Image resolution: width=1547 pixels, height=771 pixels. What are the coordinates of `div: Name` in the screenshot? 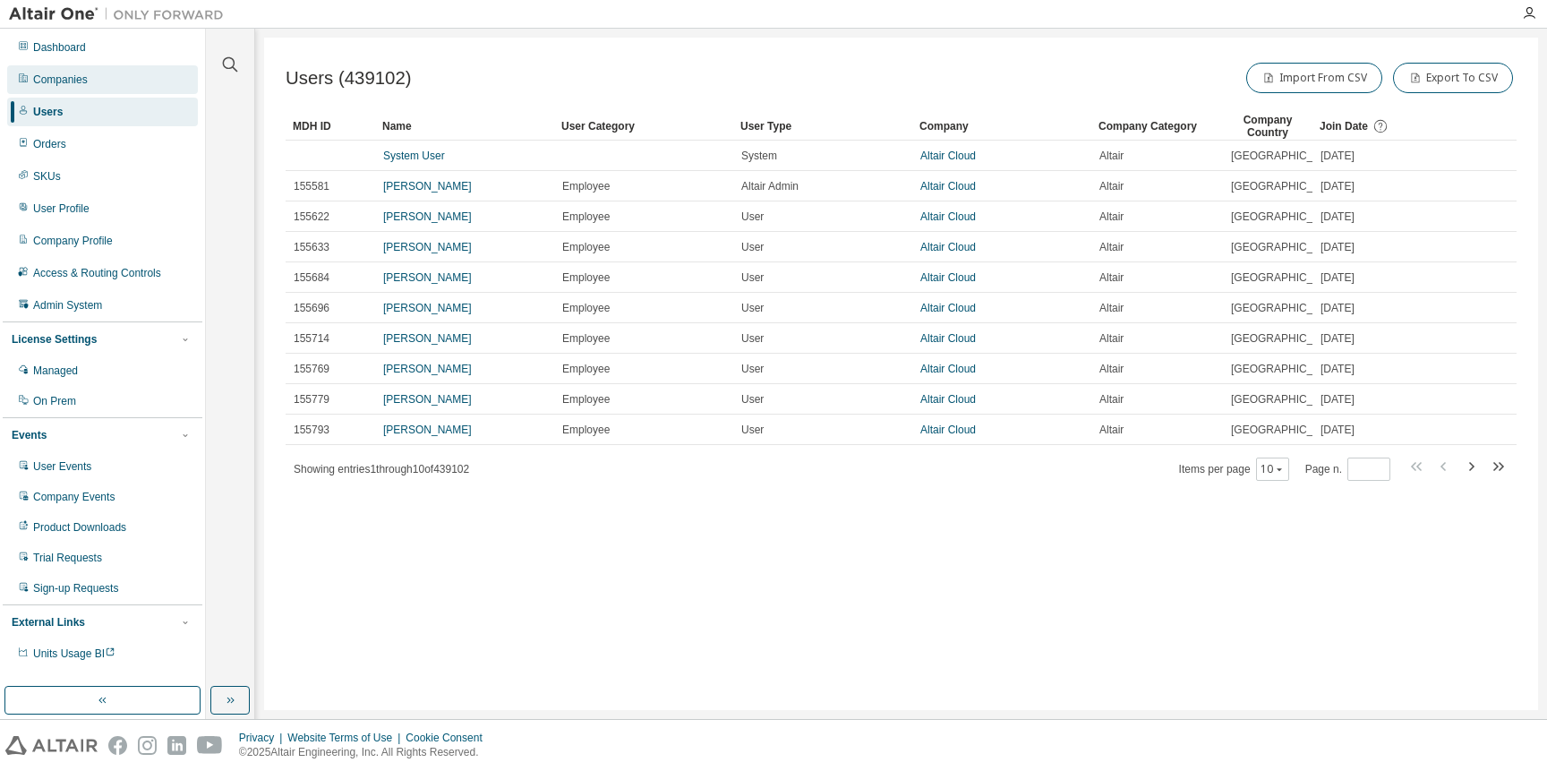 It's located at (465, 126).